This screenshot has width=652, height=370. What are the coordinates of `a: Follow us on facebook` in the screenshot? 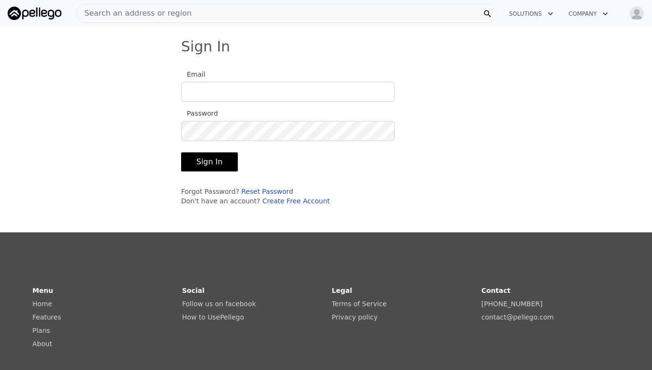 It's located at (219, 304).